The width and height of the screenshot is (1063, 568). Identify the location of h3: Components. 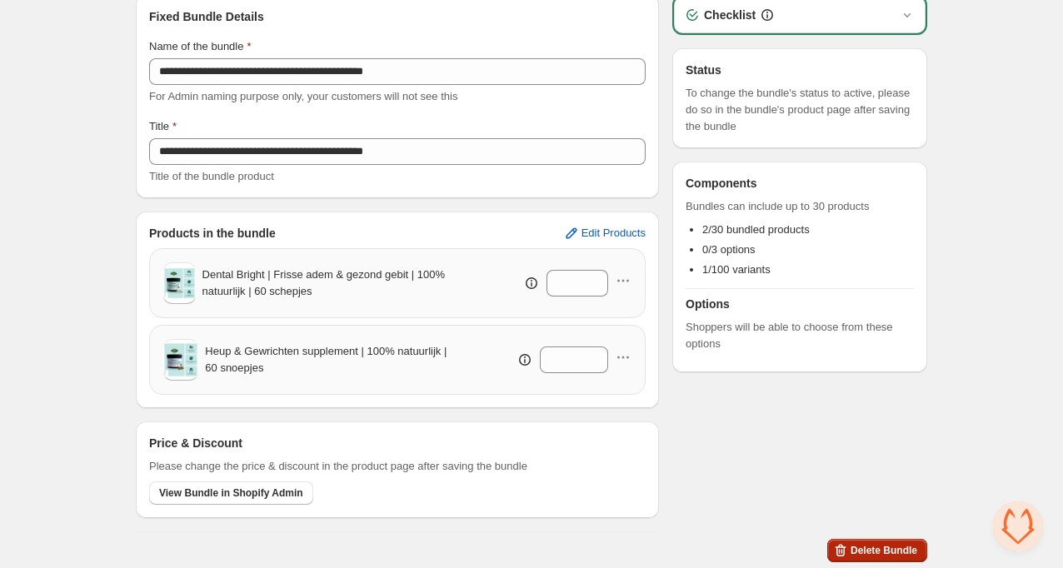
(722, 183).